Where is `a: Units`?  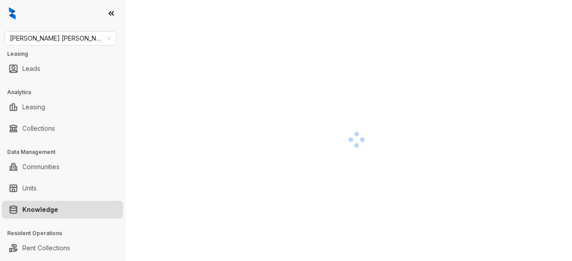 a: Units is located at coordinates (30, 189).